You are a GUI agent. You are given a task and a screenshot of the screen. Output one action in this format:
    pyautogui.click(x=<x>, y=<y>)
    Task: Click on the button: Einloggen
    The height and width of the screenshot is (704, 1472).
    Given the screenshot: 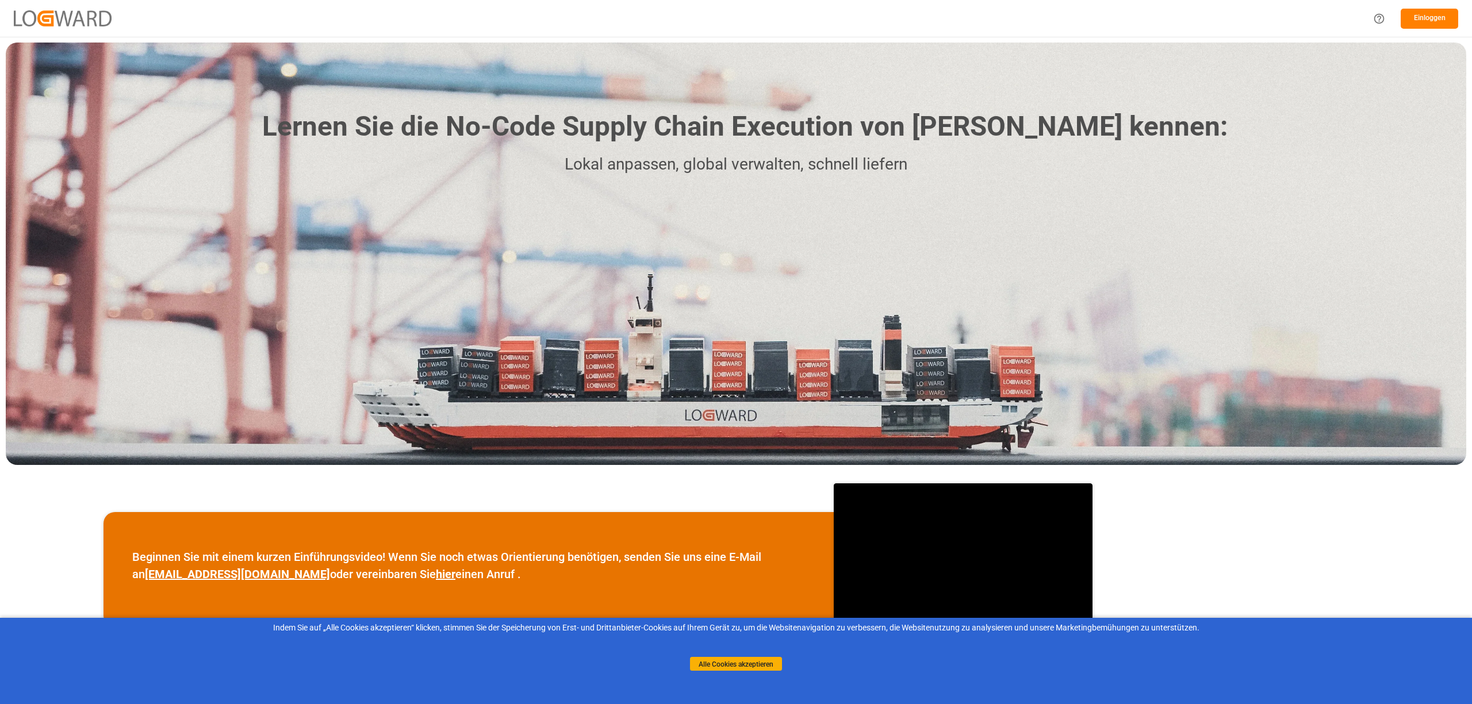 What is the action you would take?
    pyautogui.click(x=1429, y=18)
    